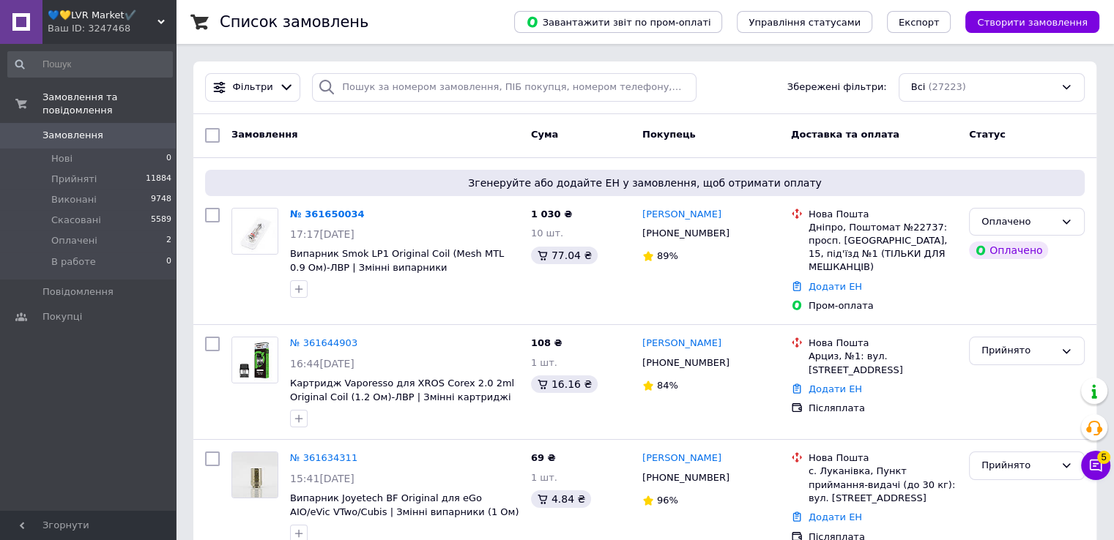  I want to click on h1: Список замовлень, so click(294, 22).